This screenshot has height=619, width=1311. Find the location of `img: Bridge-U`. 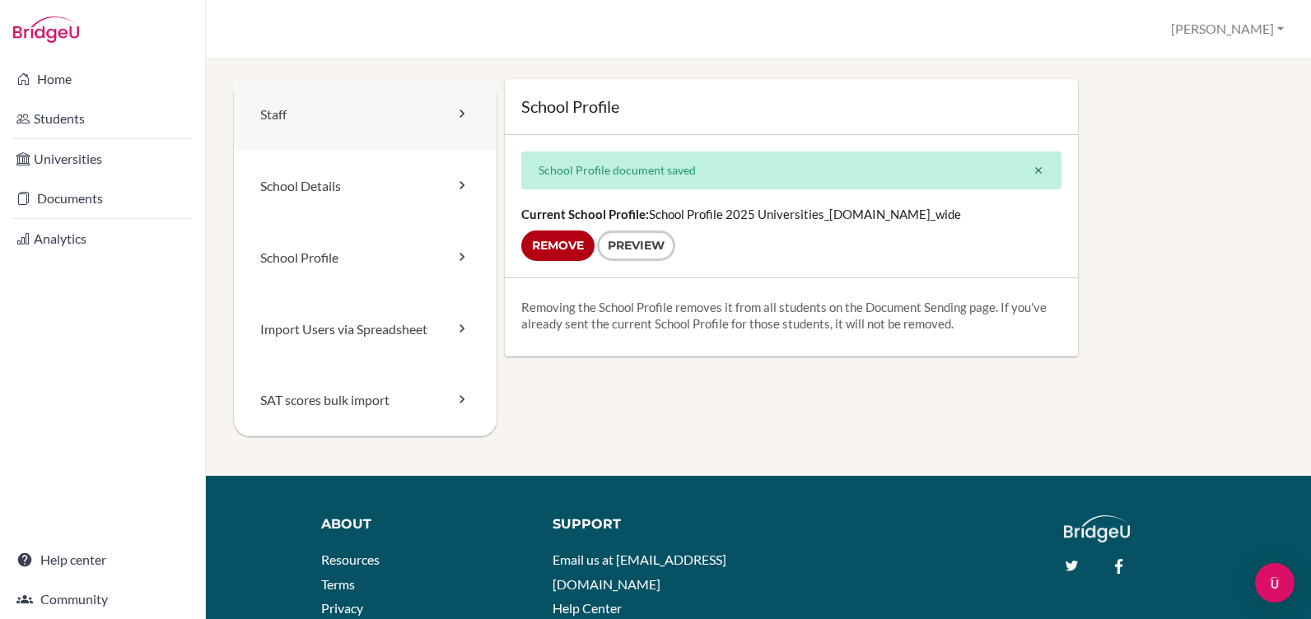

img: Bridge-U is located at coordinates (46, 30).